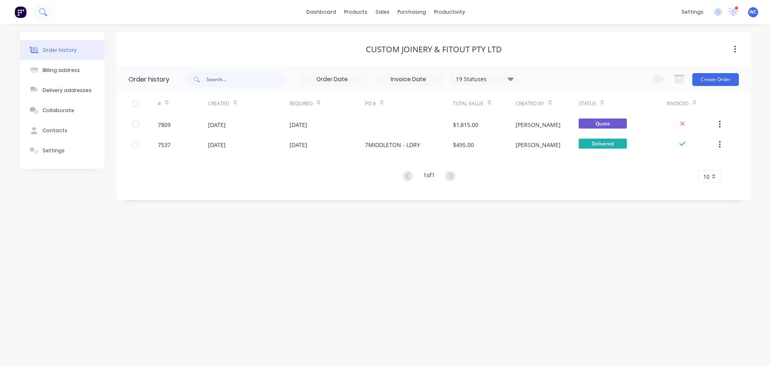 This screenshot has width=771, height=366. What do you see at coordinates (382, 12) in the screenshot?
I see `div: sales` at bounding box center [382, 12].